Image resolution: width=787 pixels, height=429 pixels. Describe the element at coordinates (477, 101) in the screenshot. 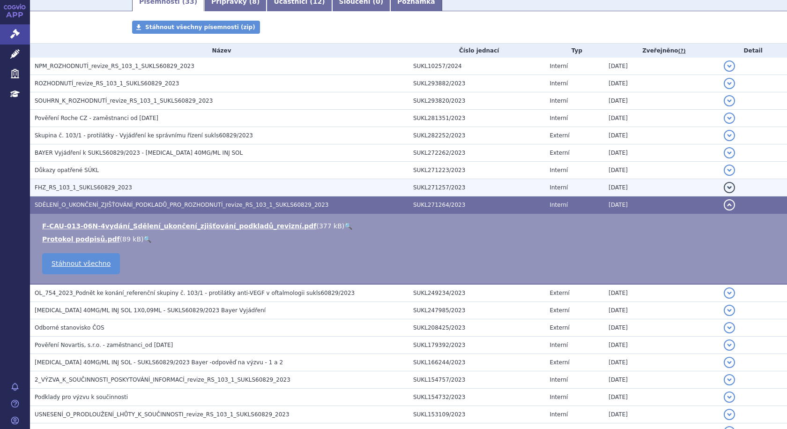

I see `td: SUKL293820/2023` at that location.